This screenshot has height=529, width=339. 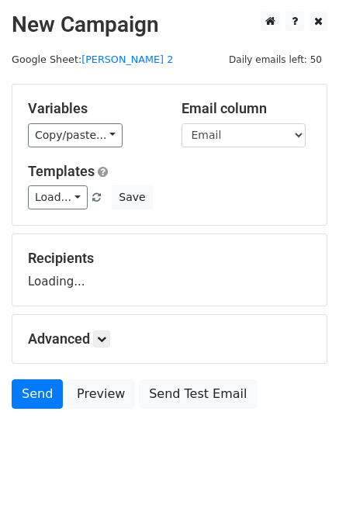 I want to click on div: Loading..., so click(x=169, y=270).